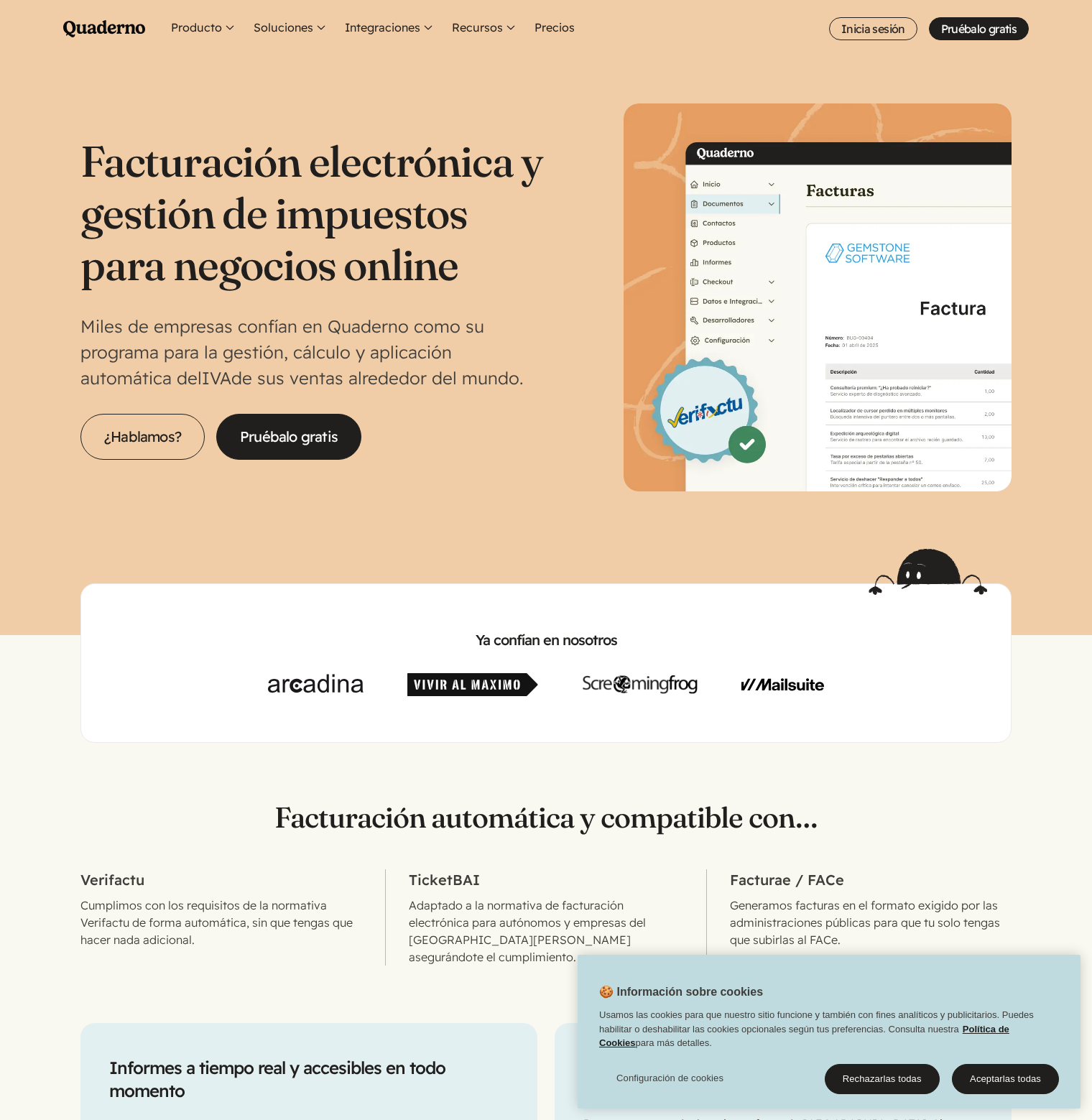 The width and height of the screenshot is (1092, 1120). What do you see at coordinates (473, 685) in the screenshot?
I see `img: Vivir al Máximo` at bounding box center [473, 685].